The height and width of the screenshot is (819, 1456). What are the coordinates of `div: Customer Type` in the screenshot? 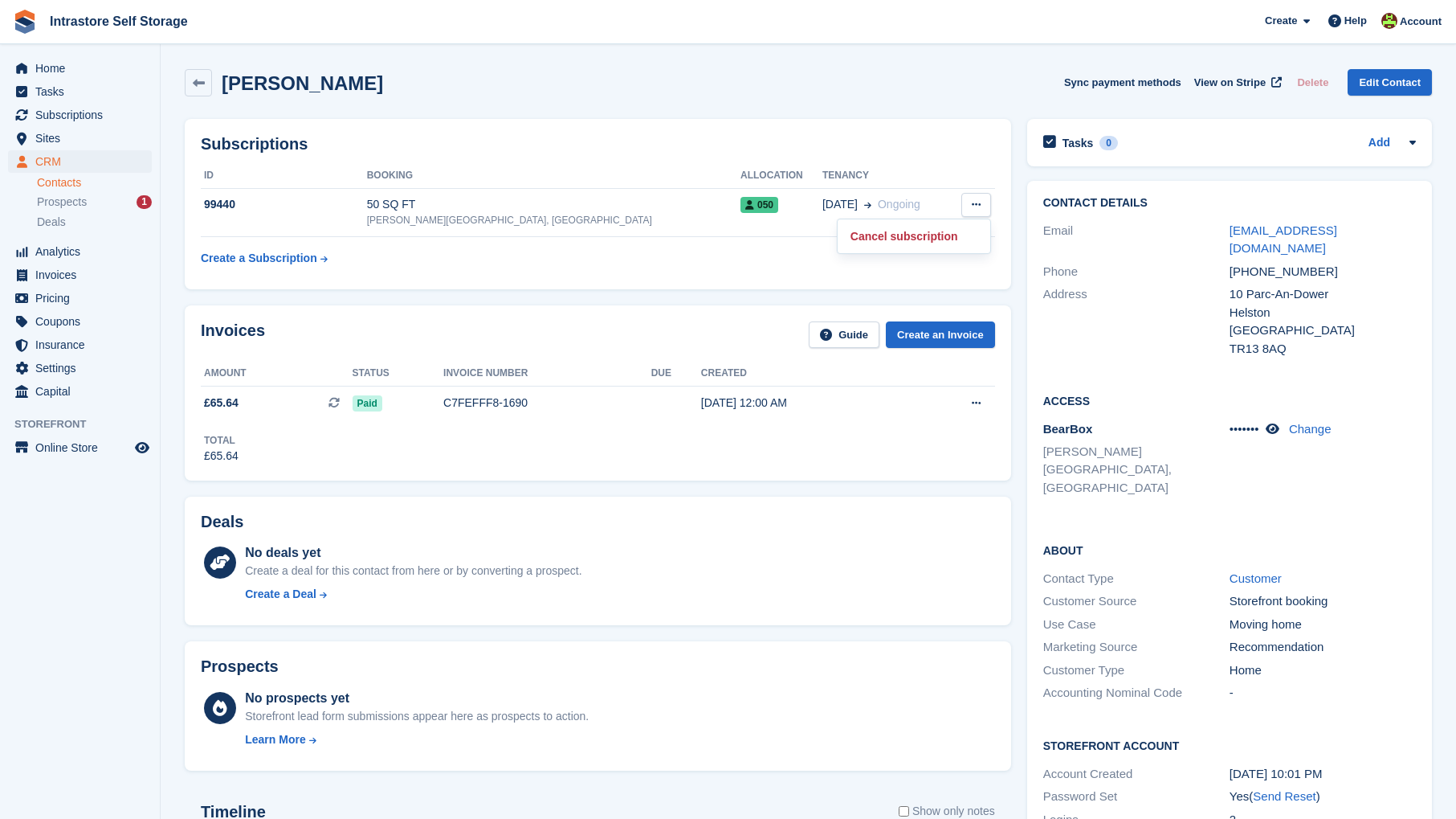 It's located at (1136, 670).